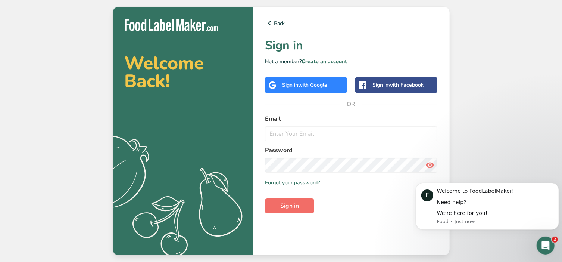  Describe the element at coordinates (183, 72) in the screenshot. I see `h2: Welcome Back!` at that location.